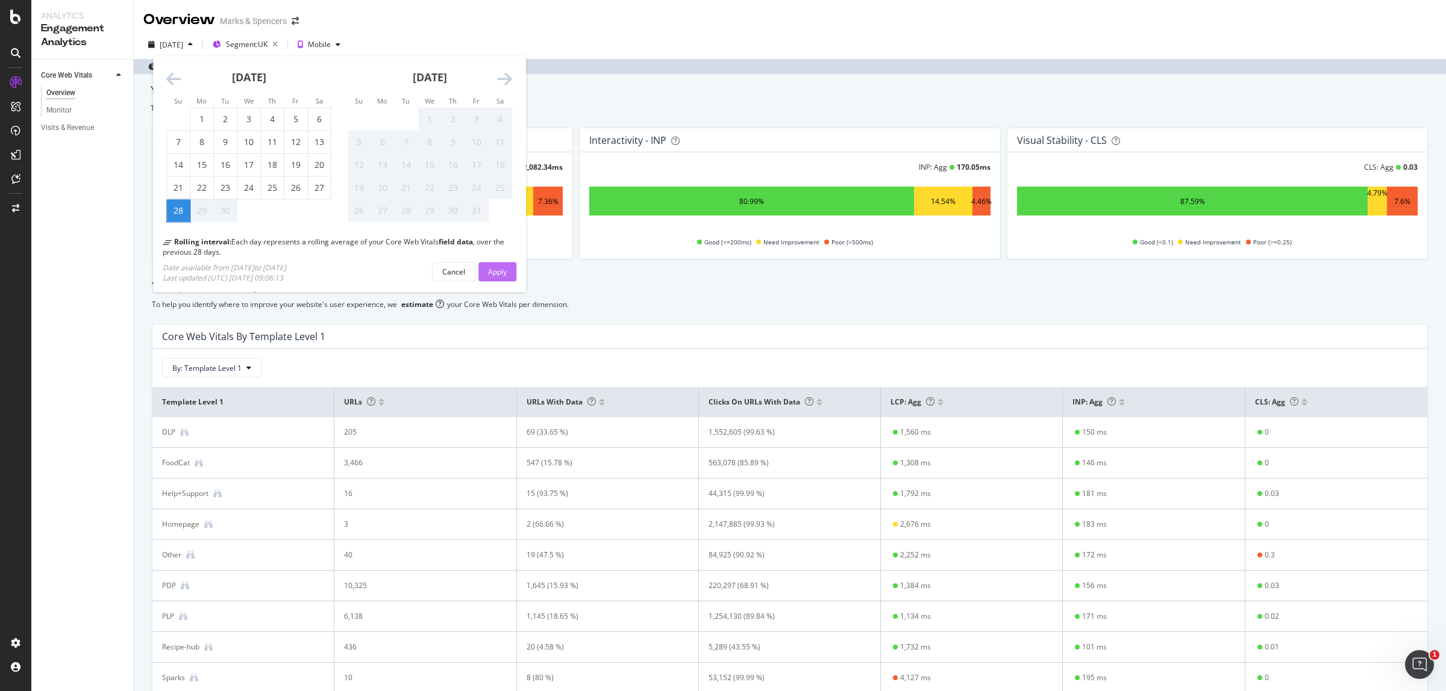 Image resolution: width=1446 pixels, height=691 pixels. What do you see at coordinates (1266, 463) in the screenshot?
I see `div: 0` at bounding box center [1266, 463].